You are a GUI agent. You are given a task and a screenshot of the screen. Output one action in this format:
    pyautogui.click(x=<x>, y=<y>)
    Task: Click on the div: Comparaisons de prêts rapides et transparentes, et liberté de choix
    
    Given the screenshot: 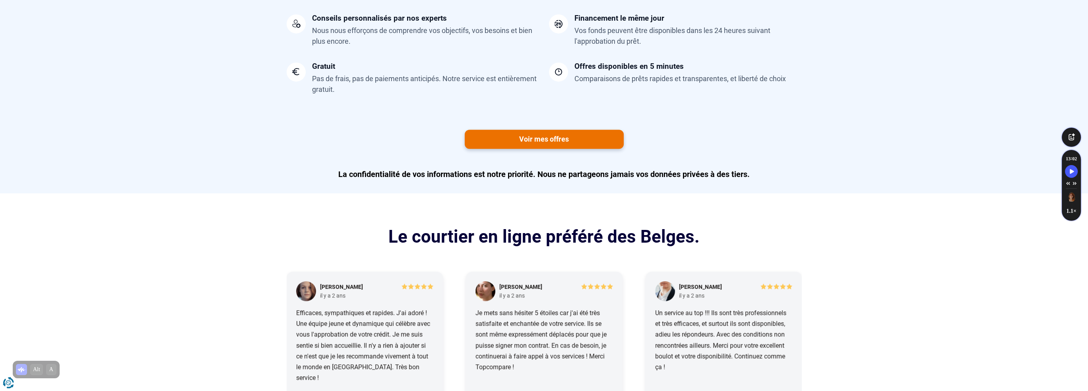 What is the action you would take?
    pyautogui.click(x=680, y=78)
    